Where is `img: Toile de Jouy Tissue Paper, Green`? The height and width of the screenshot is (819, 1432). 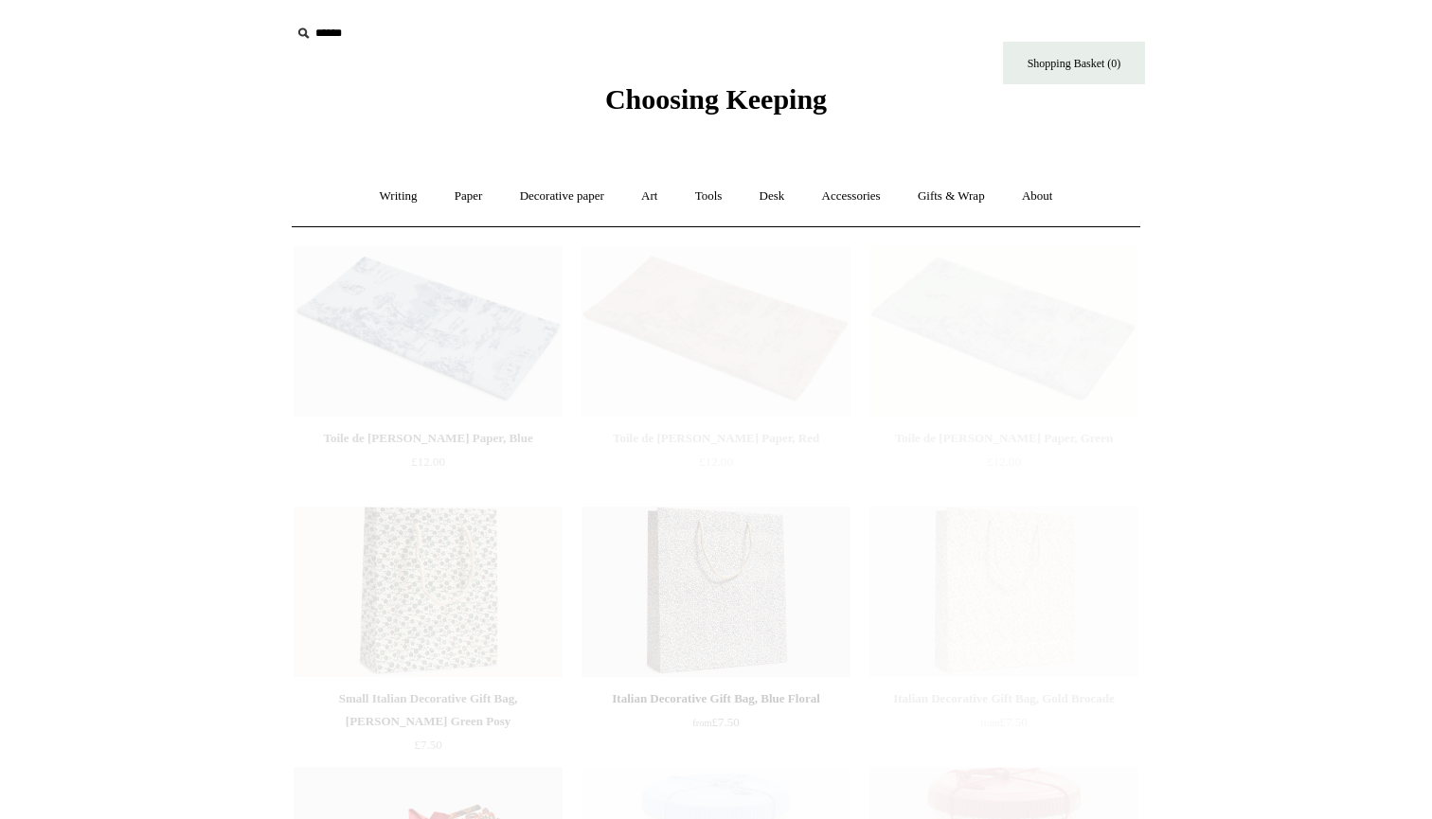 img: Toile de Jouy Tissue Paper, Green is located at coordinates (1004, 332).